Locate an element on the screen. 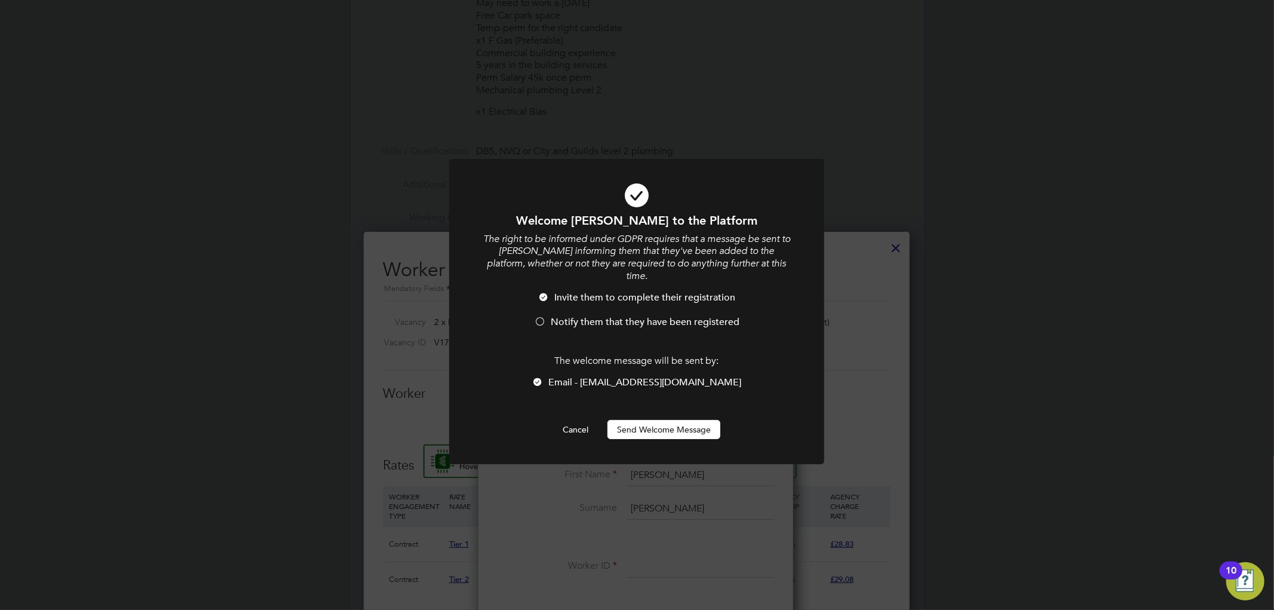  button: Cancel is located at coordinates (575, 429).